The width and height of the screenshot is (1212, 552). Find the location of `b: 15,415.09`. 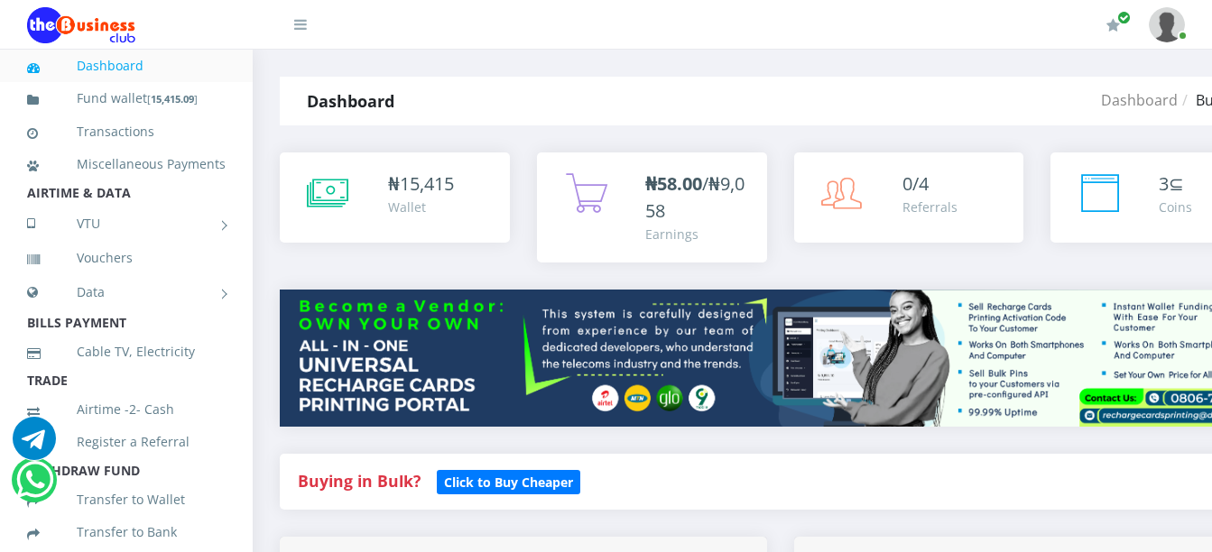

b: 15,415.09 is located at coordinates (172, 98).